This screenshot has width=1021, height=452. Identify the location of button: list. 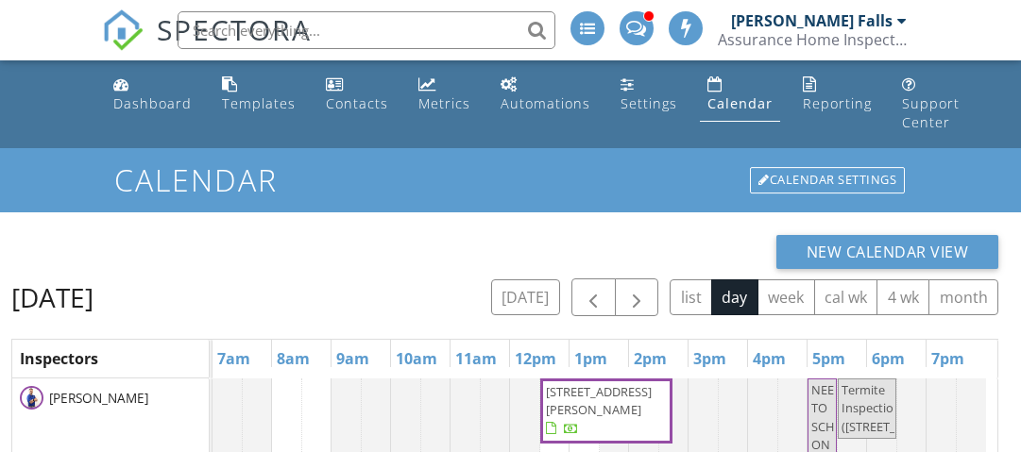
(690, 297).